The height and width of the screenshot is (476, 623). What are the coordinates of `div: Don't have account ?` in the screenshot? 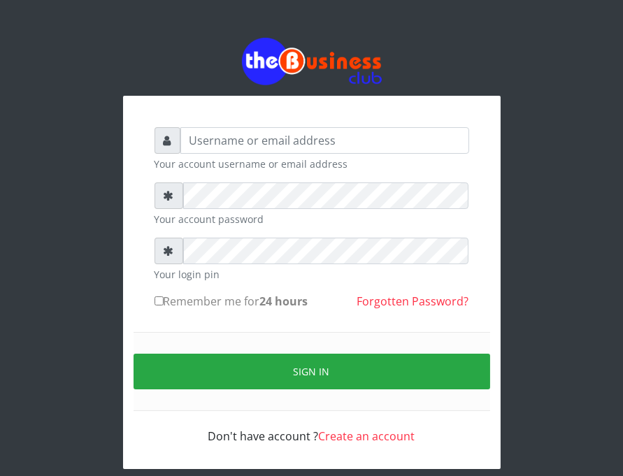 It's located at (312, 428).